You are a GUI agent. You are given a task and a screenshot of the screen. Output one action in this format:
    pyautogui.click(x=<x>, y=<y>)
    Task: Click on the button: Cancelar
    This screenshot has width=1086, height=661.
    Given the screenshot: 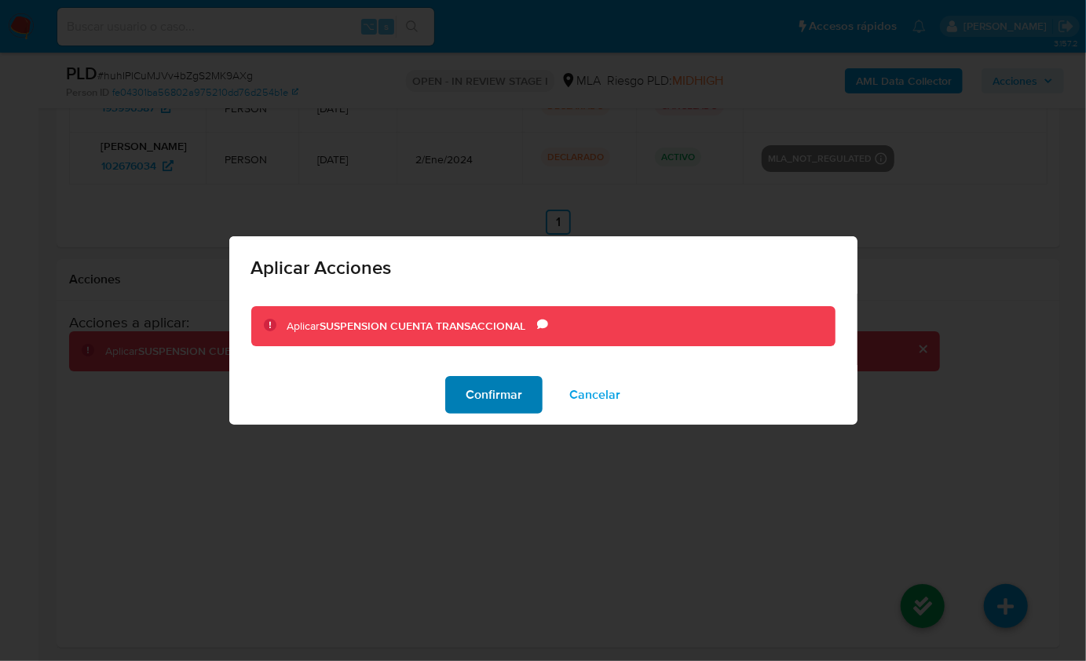 What is the action you would take?
    pyautogui.click(x=594, y=395)
    